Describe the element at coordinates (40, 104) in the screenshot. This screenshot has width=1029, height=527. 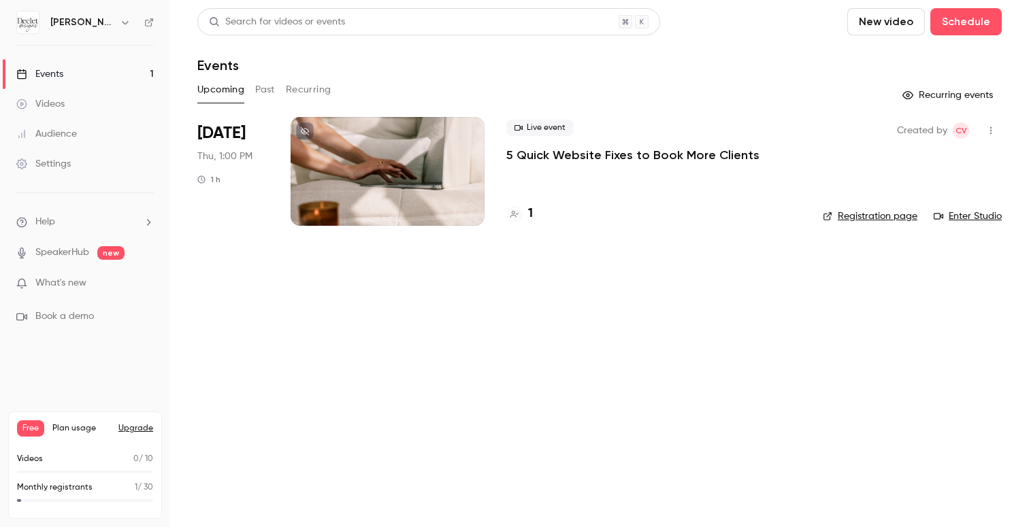
I see `div: Videos` at that location.